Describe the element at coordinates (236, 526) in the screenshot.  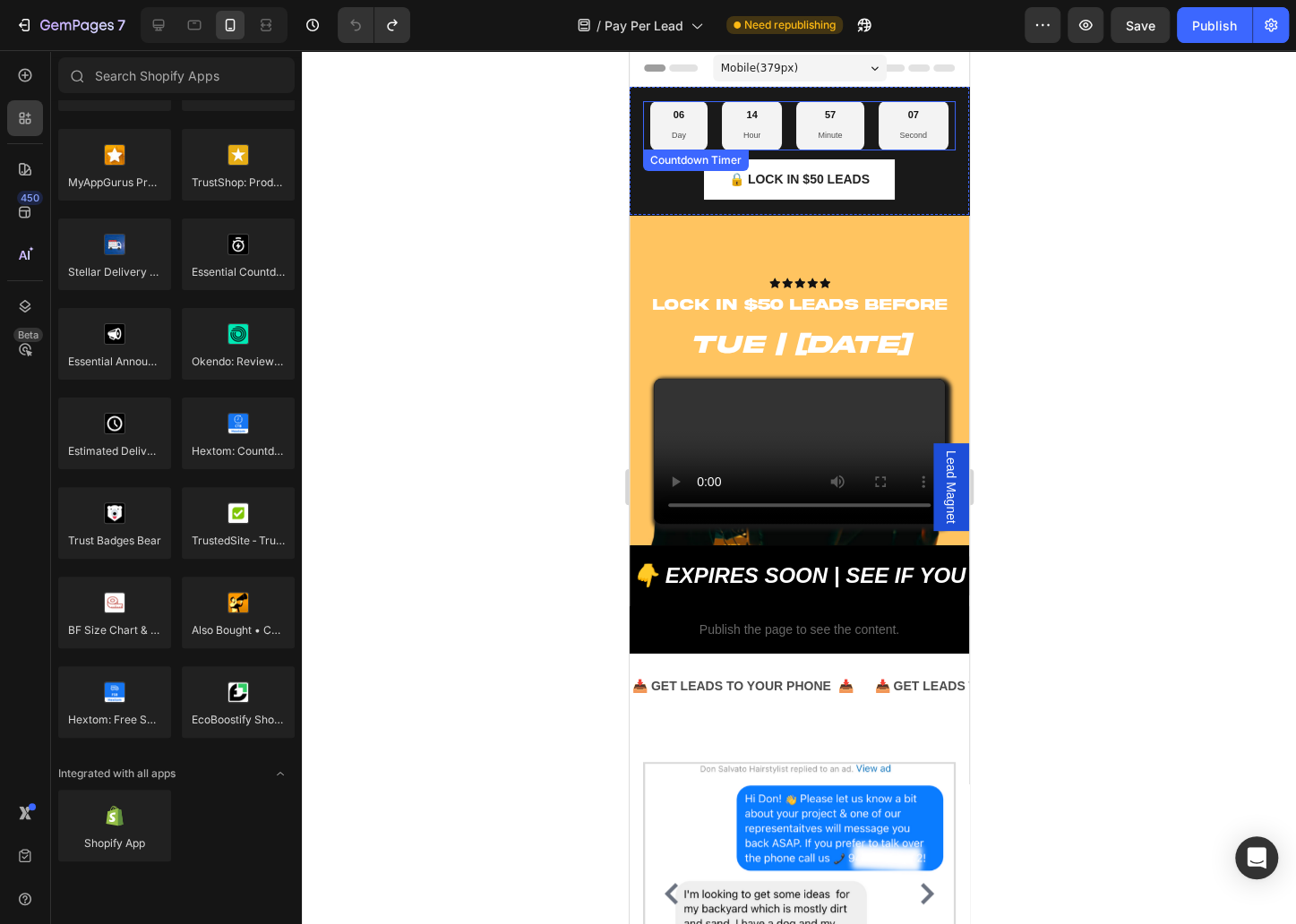
I see `h2: 👇 EXPIRES SOON | SEE IF YOU QUALIFY 👇` at that location.